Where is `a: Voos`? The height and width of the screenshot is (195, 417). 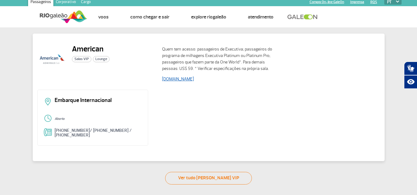 a: Voos is located at coordinates (103, 17).